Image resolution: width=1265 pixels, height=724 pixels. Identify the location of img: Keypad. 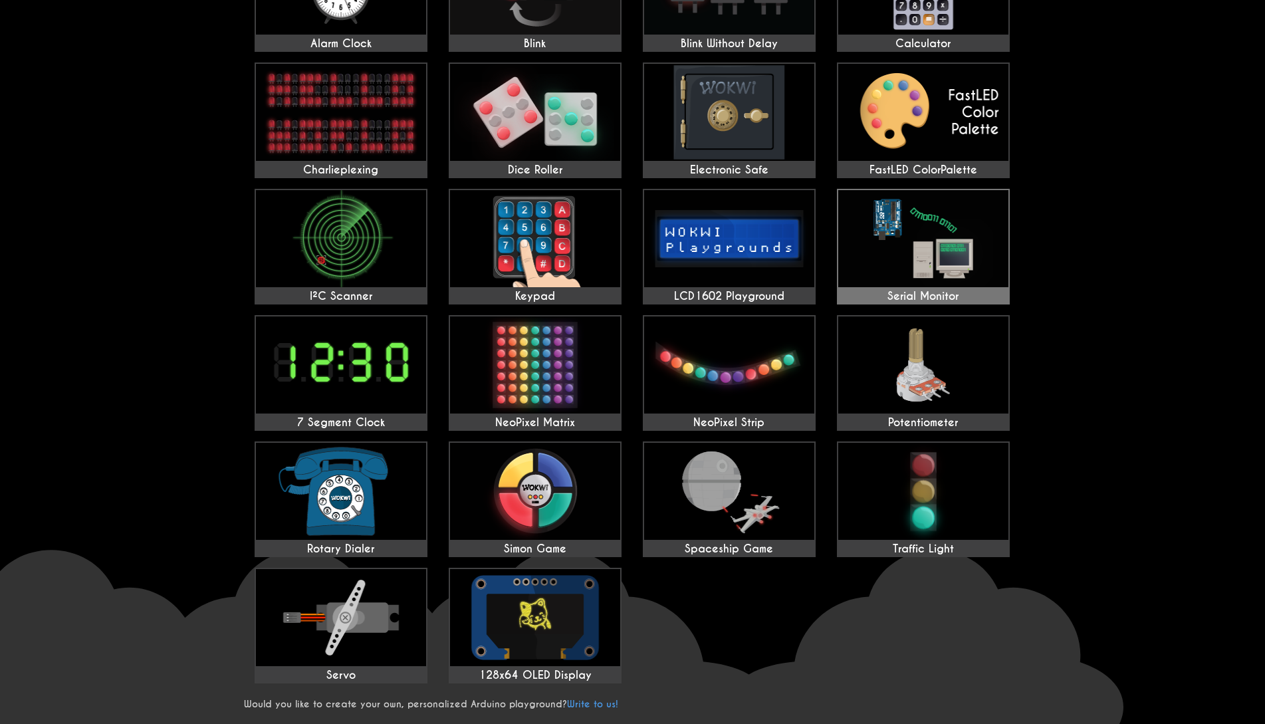
(535, 239).